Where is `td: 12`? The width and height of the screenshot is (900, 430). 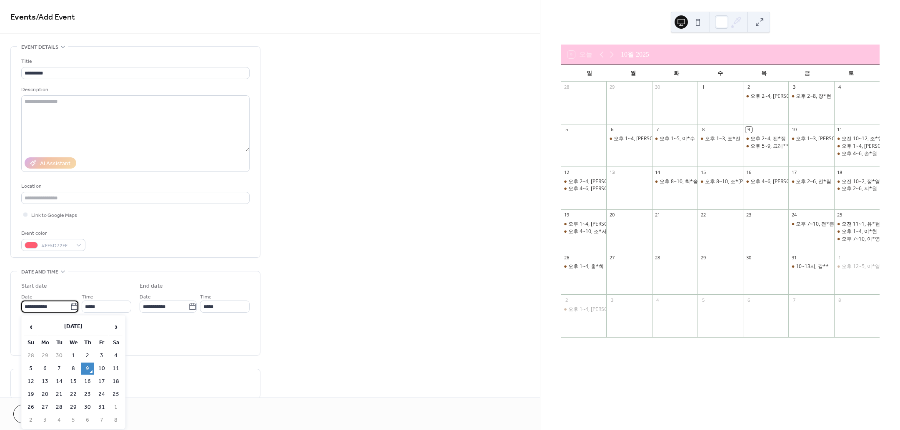
td: 12 is located at coordinates (31, 381).